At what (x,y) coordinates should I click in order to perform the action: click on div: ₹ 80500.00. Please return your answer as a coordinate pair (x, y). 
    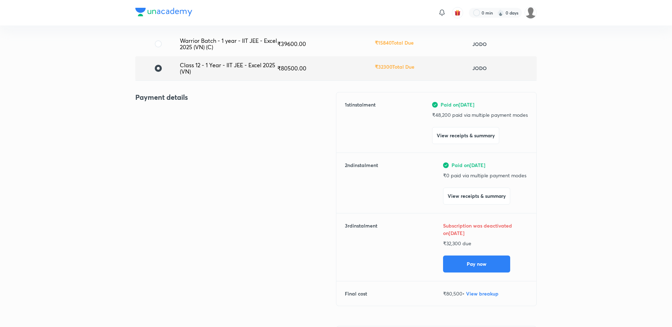
    Looking at the image, I should click on (326, 68).